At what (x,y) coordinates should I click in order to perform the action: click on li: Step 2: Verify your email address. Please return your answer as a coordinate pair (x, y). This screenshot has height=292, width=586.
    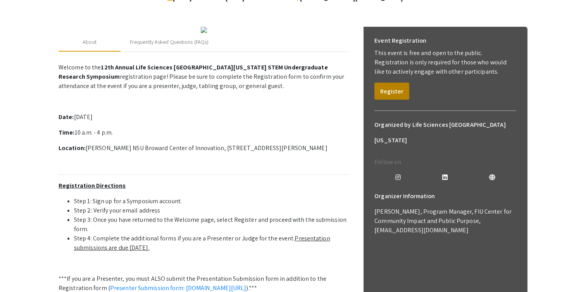
    Looking at the image, I should click on (212, 210).